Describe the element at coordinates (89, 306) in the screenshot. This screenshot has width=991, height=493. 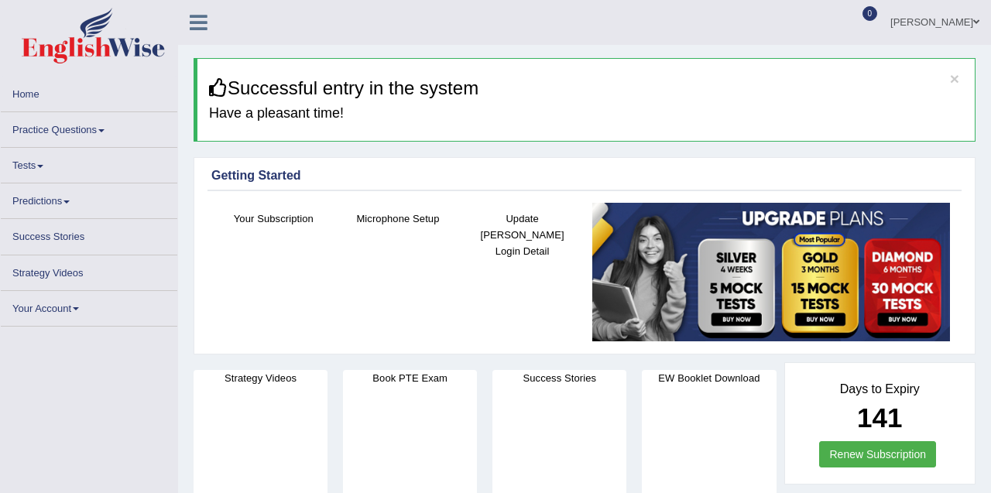
I see `a: Your Account` at that location.